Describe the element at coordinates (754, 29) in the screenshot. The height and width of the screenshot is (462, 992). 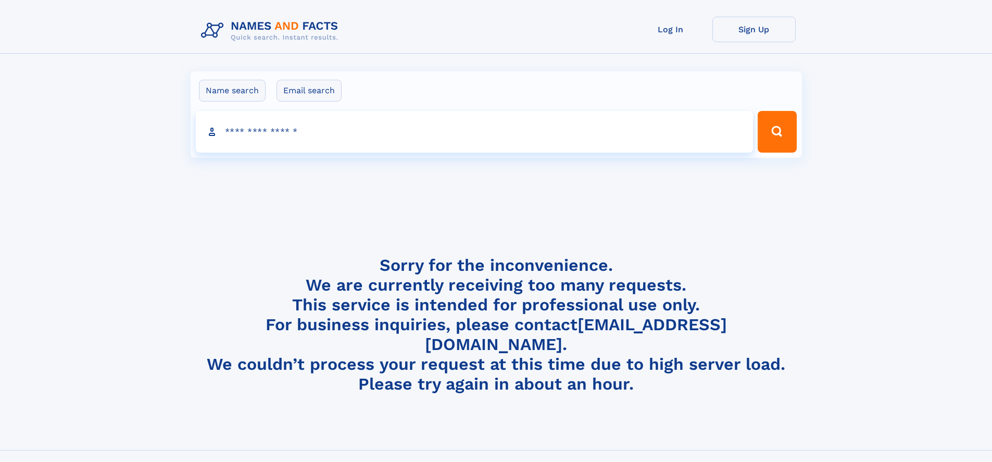
I see `a: Sign Up` at that location.